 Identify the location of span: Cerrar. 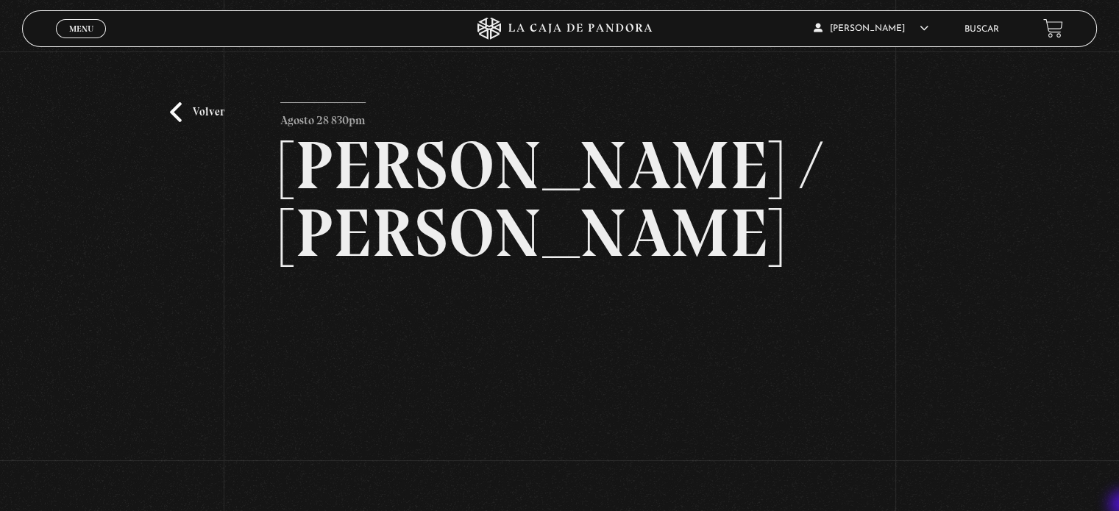
(81, 42).